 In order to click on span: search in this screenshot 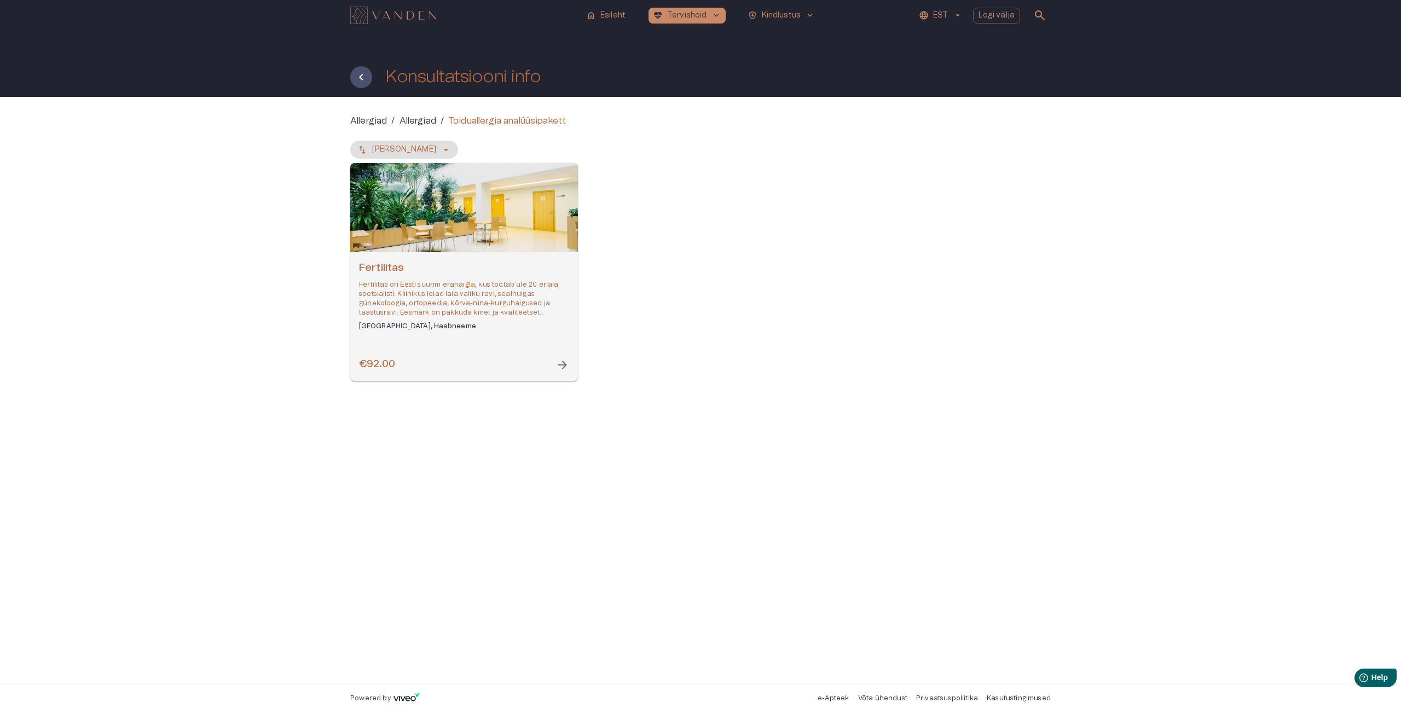, I will do `click(1040, 15)`.